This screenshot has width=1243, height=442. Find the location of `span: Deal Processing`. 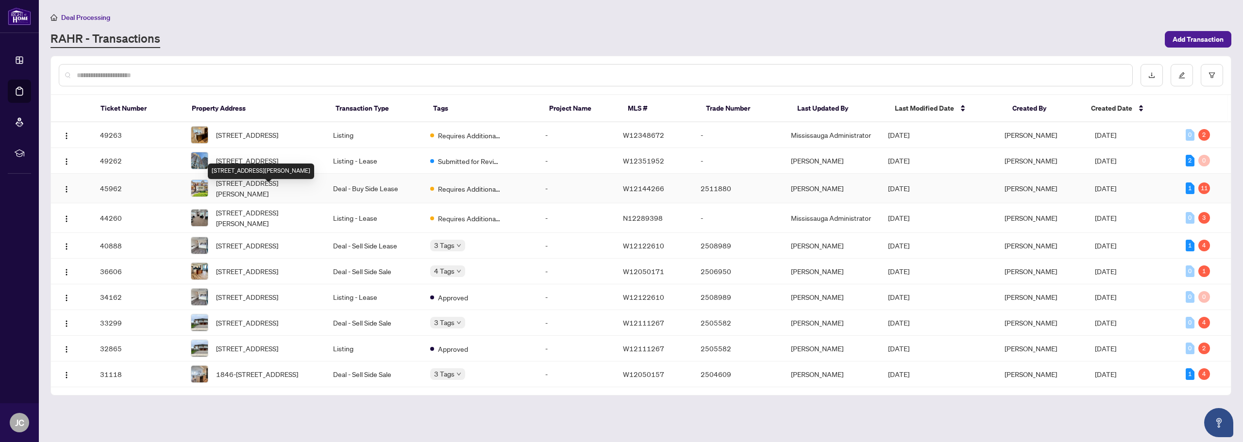

span: Deal Processing is located at coordinates (85, 17).